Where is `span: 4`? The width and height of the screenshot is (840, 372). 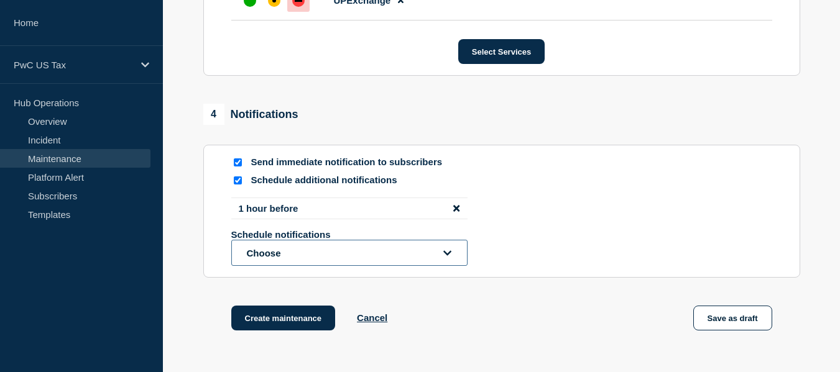
span: 4 is located at coordinates (214, 114).